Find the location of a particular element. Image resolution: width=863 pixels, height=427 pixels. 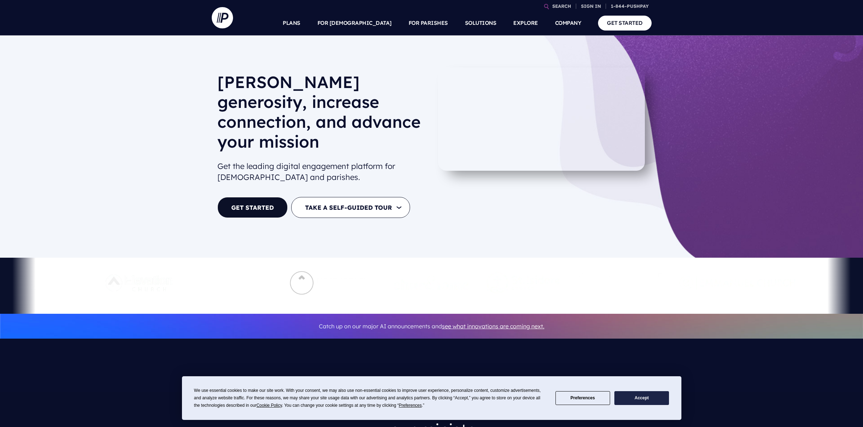

a: SOLUTIONS is located at coordinates (480, 23).